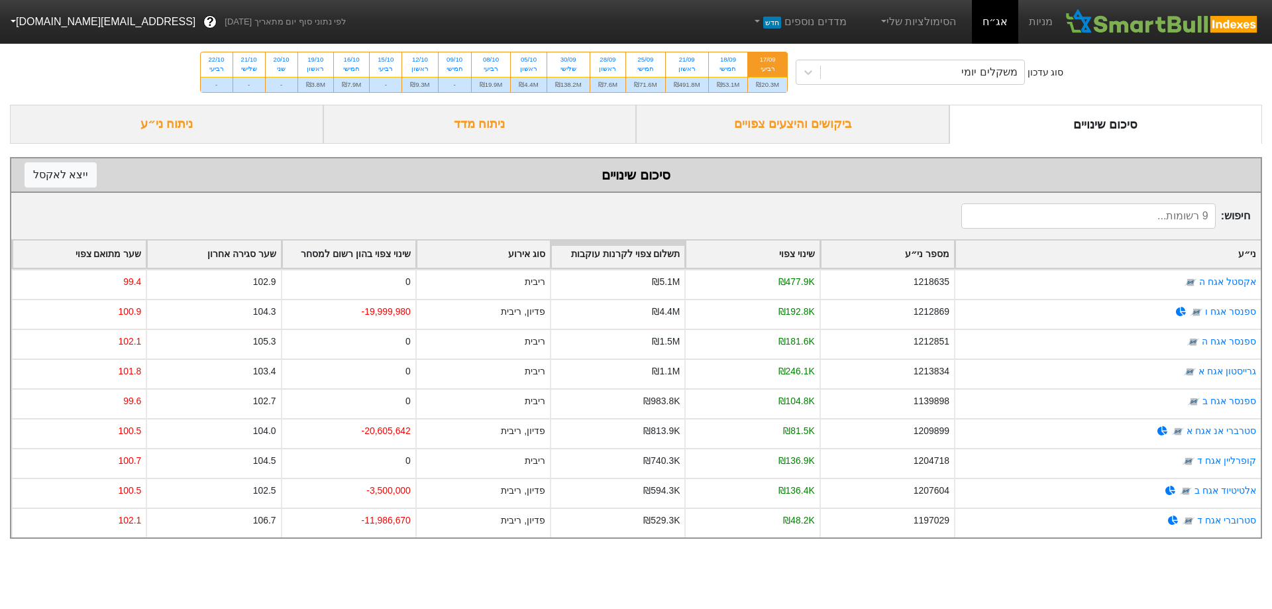  I want to click on div: 106.7, so click(264, 520).